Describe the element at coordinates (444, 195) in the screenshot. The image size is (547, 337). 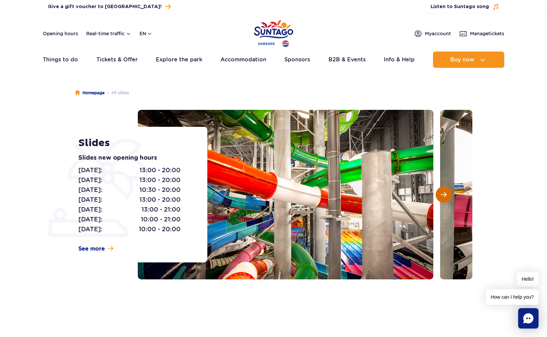
I see `button: Next slide` at that location.